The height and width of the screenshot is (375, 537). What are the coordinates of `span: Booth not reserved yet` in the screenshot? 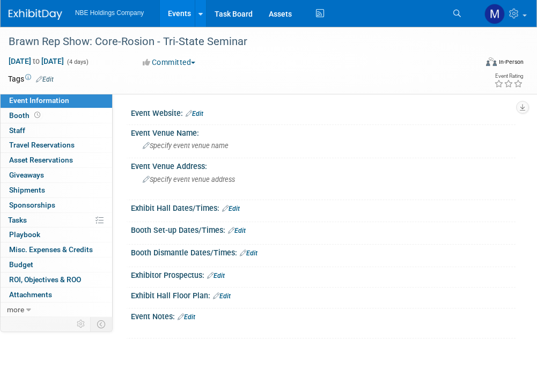 It's located at (37, 115).